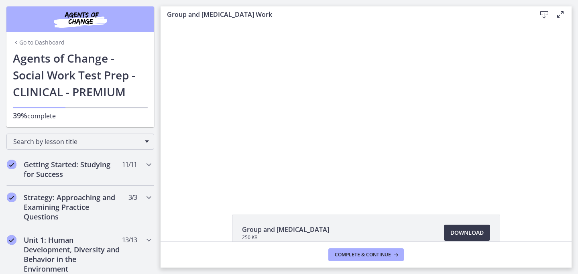 The width and height of the screenshot is (578, 274). Describe the element at coordinates (80, 142) in the screenshot. I see `div: Search by lesson title` at that location.